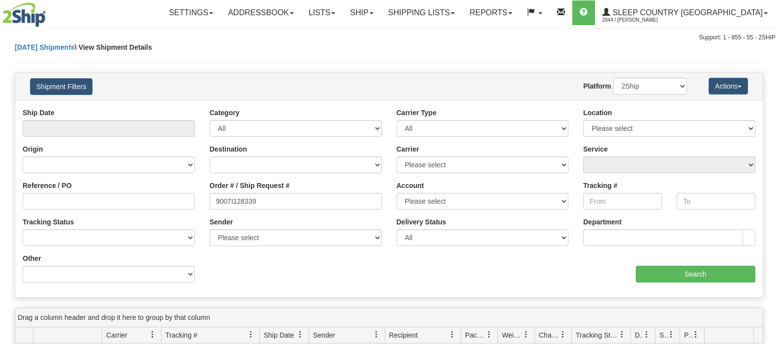  Describe the element at coordinates (475, 335) in the screenshot. I see `span: Packages` at that location.